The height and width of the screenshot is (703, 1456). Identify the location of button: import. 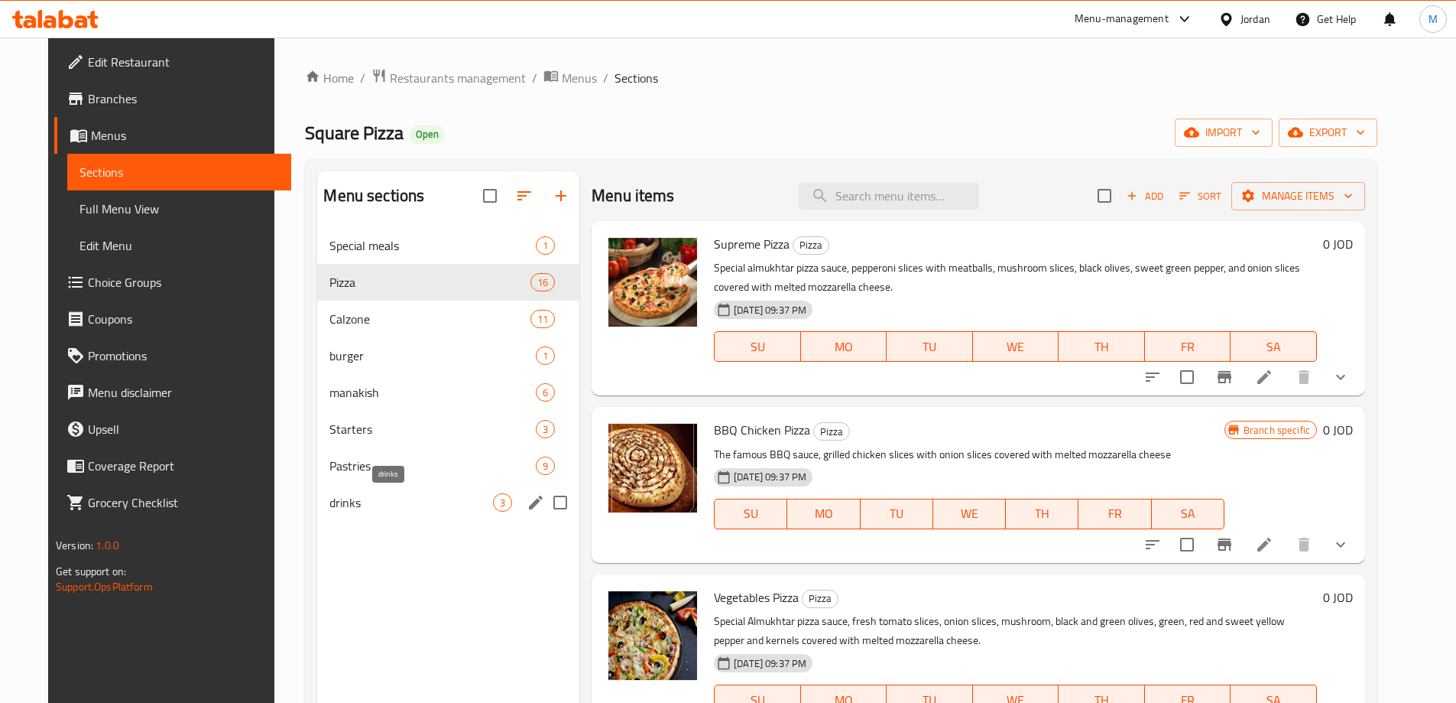
(1224, 132).